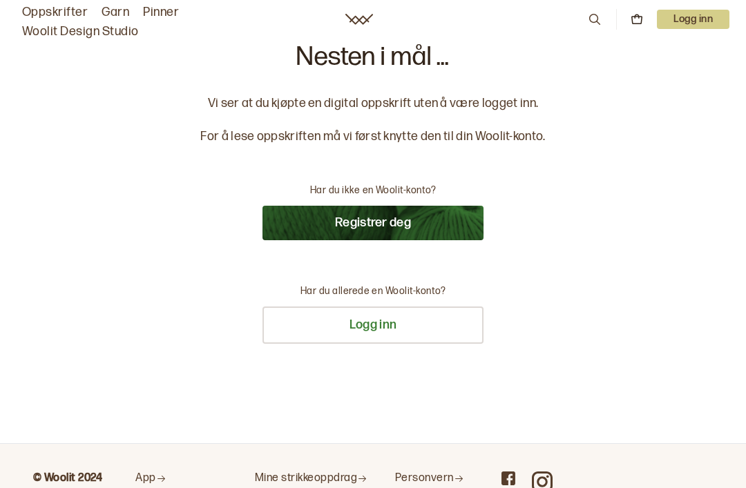 The width and height of the screenshot is (746, 488). I want to click on a: Woolit, so click(359, 19).